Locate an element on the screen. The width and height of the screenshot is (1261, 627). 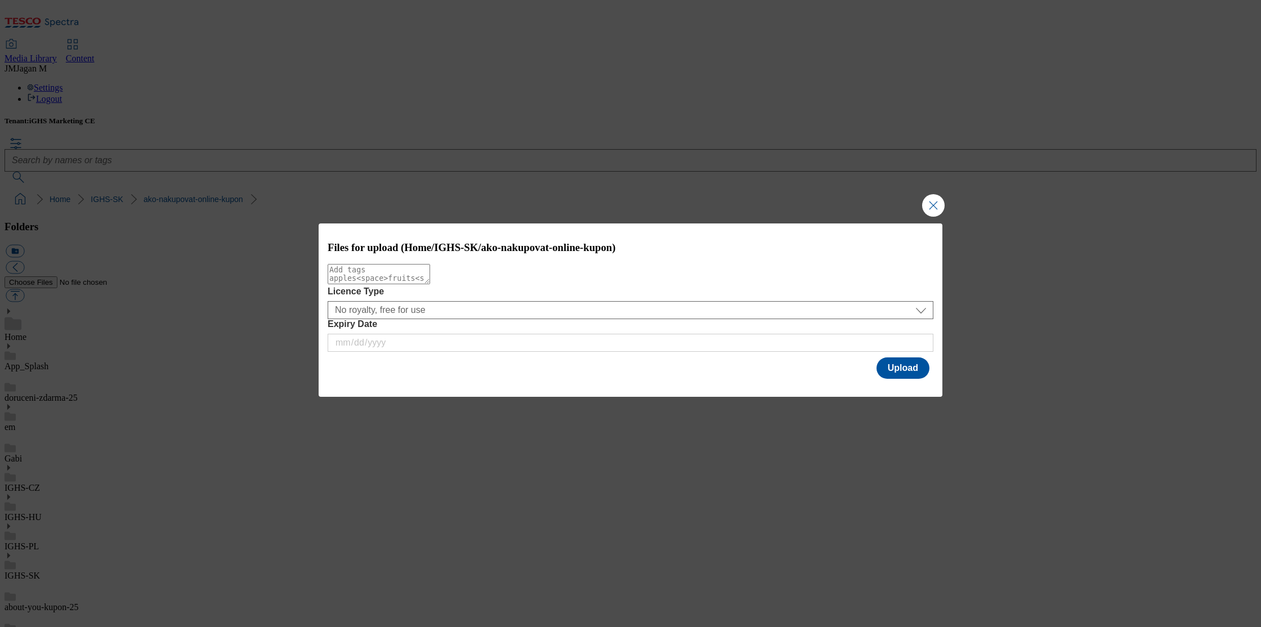
button: Upload is located at coordinates (903, 368).